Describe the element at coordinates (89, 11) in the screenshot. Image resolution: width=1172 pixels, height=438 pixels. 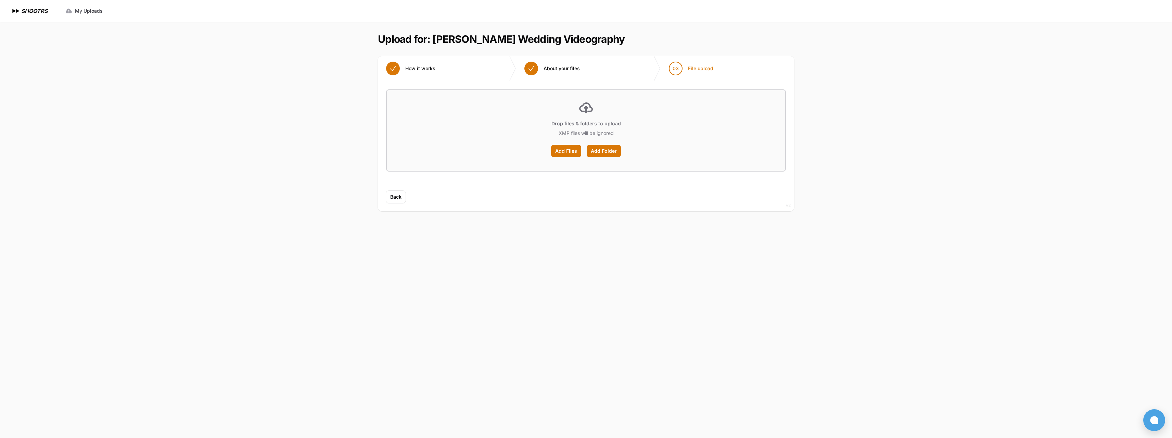
I see `span: My Uploads` at that location.